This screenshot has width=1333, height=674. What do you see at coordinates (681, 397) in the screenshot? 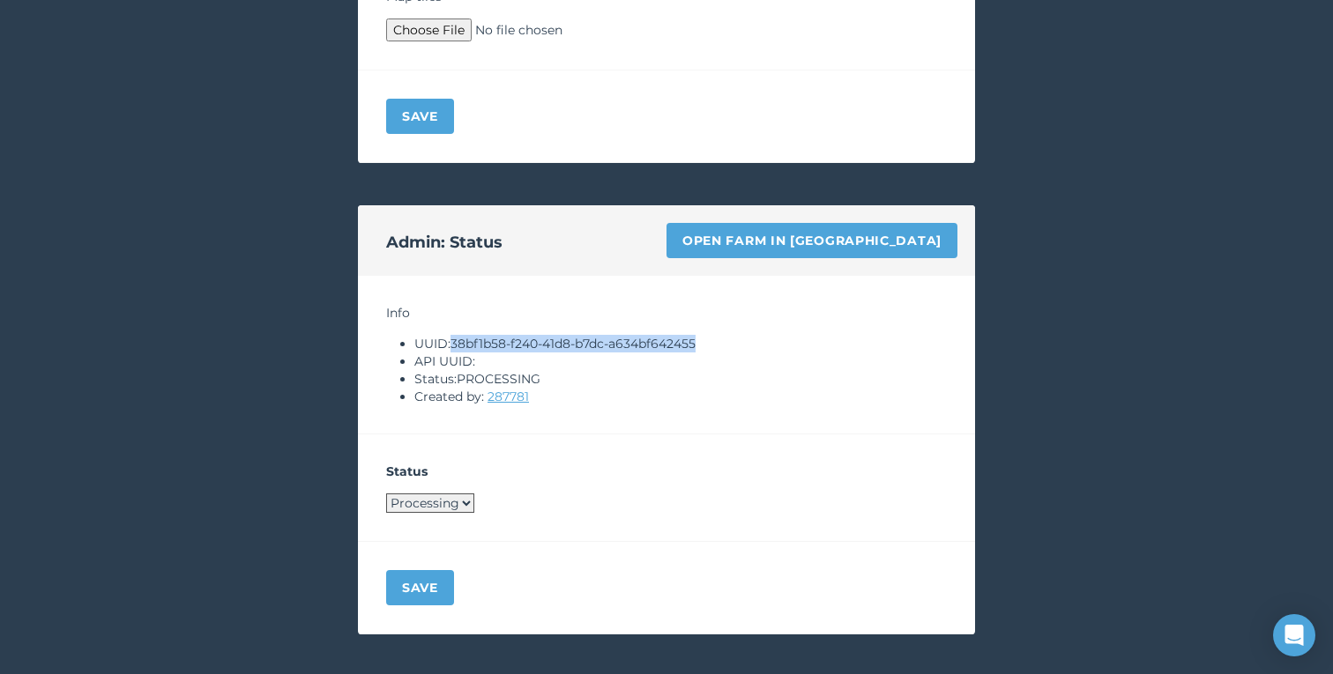
I see `li: Created by:` at bounding box center [681, 397].